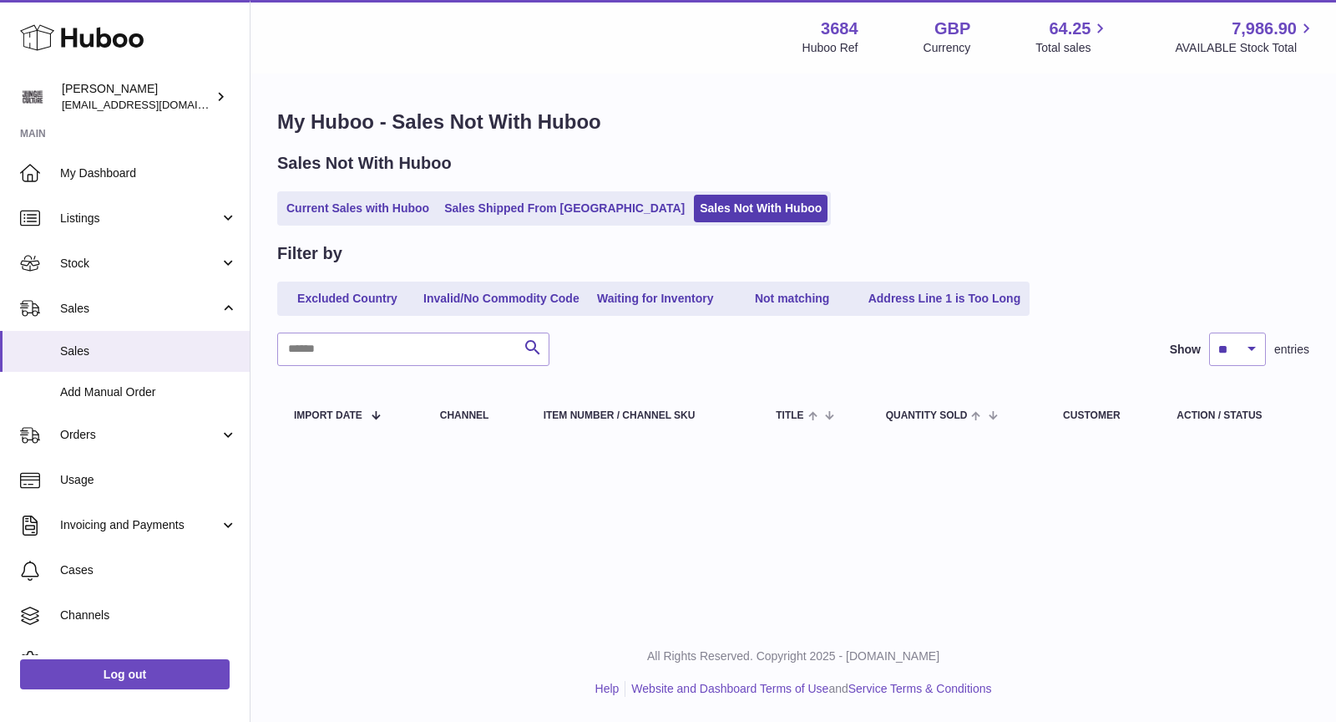 Image resolution: width=1336 pixels, height=722 pixels. I want to click on span: Title, so click(789, 415).